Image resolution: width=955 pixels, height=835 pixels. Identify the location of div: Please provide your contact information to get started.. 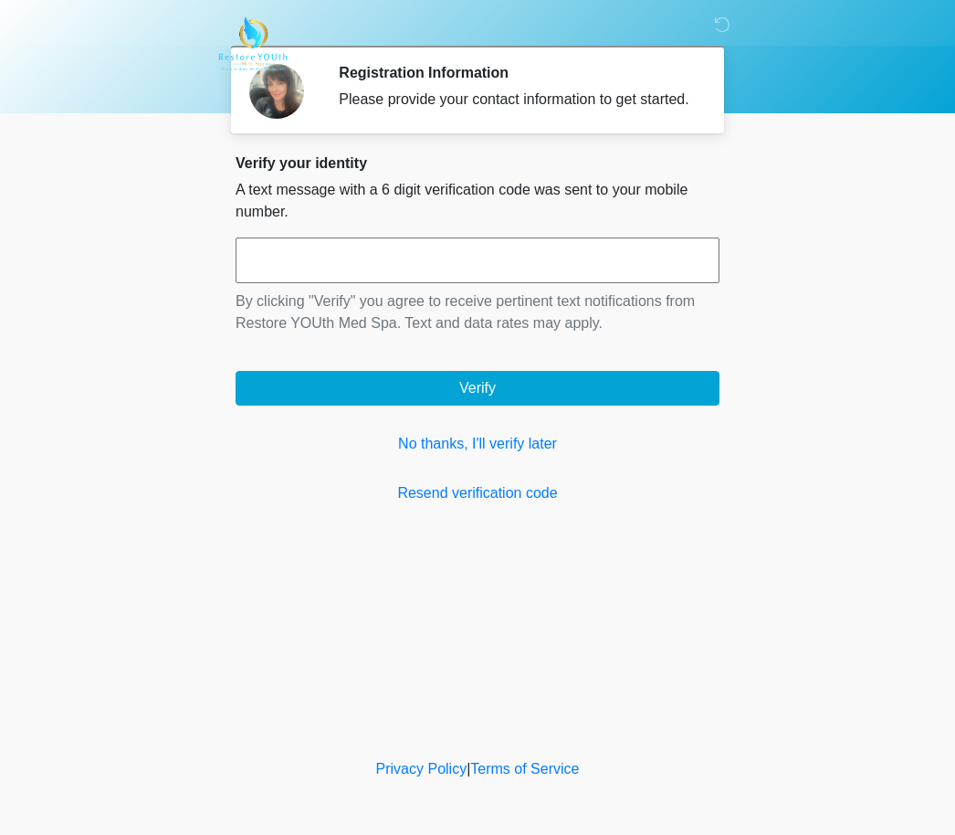
(515, 100).